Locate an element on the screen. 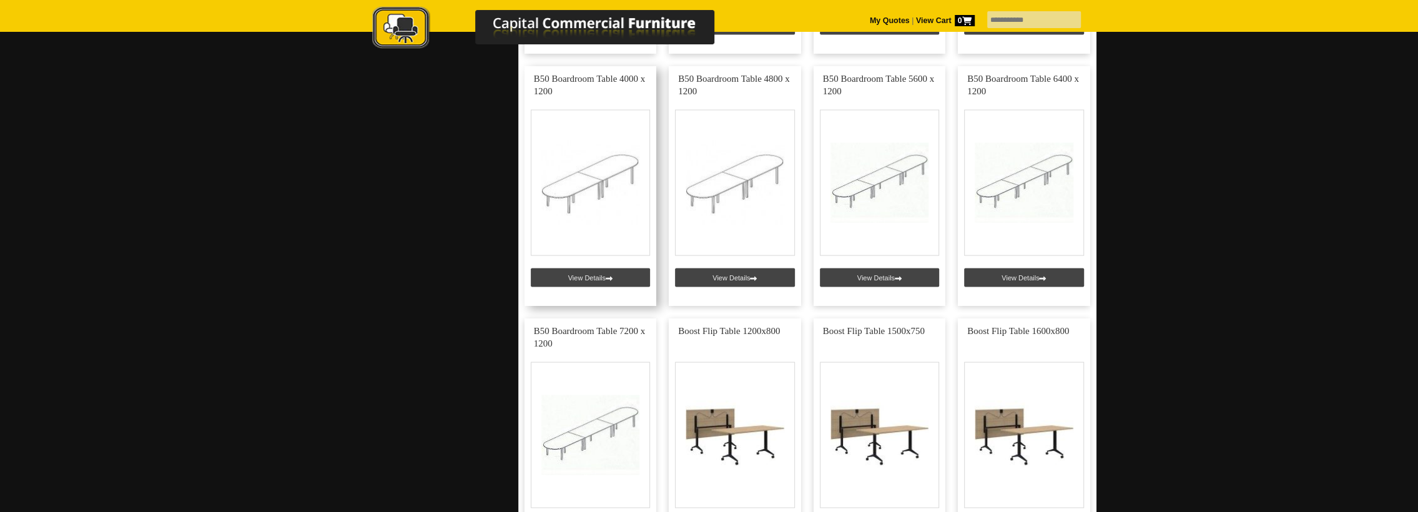 The height and width of the screenshot is (512, 1418). a: View Cart0 is located at coordinates (943, 21).